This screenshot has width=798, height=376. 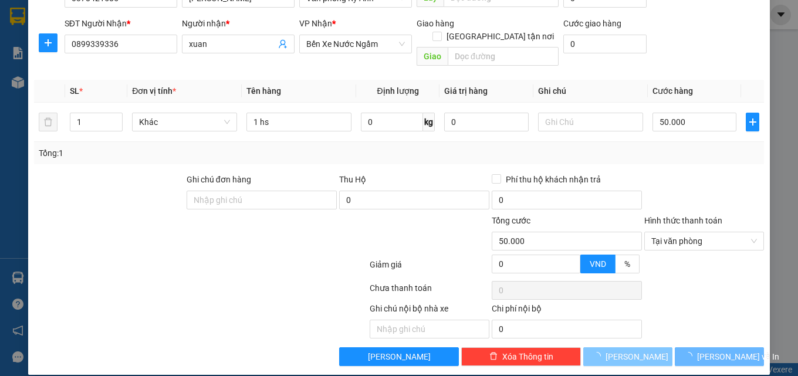 What do you see at coordinates (466, 91) in the screenshot?
I see `span: Giá trị hàng` at bounding box center [466, 91].